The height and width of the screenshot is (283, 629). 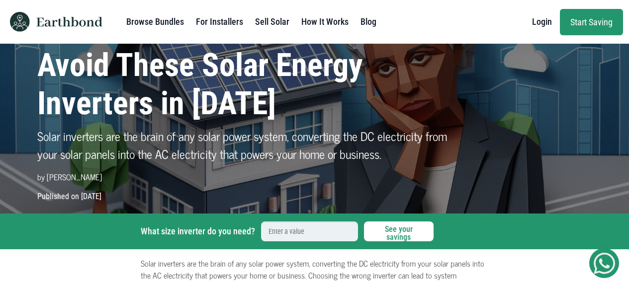 What do you see at coordinates (542, 22) in the screenshot?
I see `a: Login` at bounding box center [542, 22].